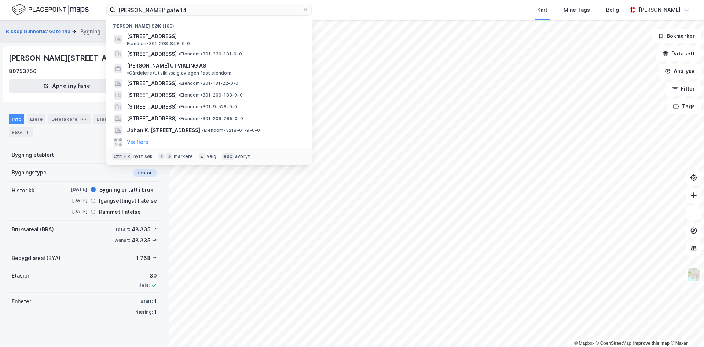 Image resolution: width=704 pixels, height=347 pixels. I want to click on div: velg, so click(212, 156).